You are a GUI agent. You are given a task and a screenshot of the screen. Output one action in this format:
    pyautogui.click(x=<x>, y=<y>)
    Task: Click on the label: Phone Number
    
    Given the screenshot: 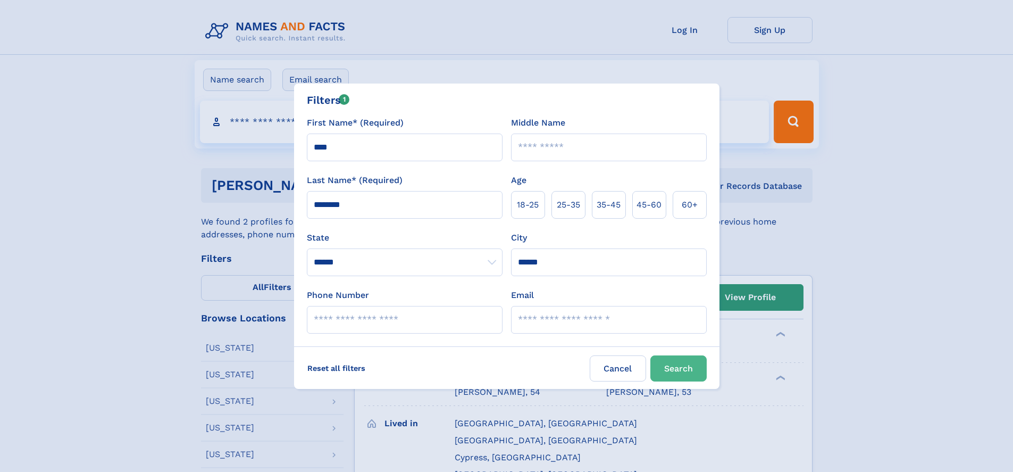 What is the action you would take?
    pyautogui.click(x=338, y=295)
    